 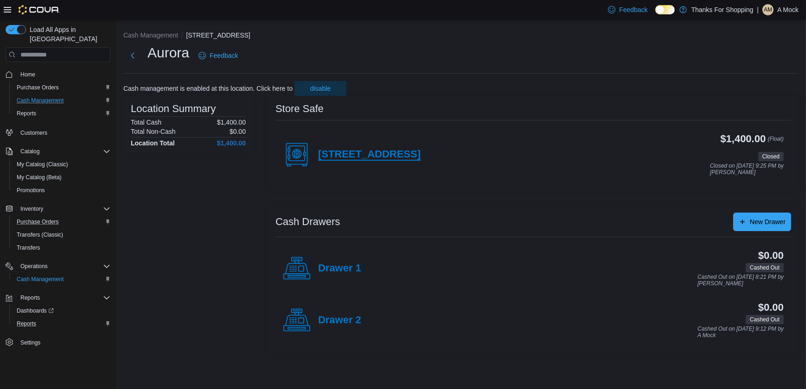 What do you see at coordinates (30, 343) in the screenshot?
I see `span: Settings` at bounding box center [30, 343].